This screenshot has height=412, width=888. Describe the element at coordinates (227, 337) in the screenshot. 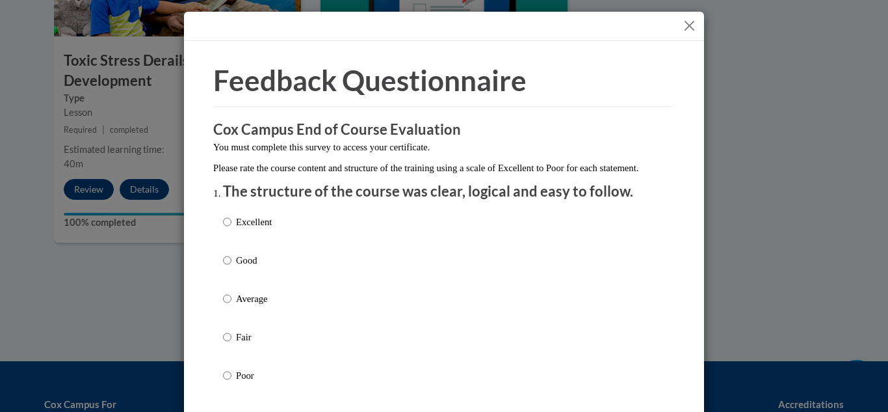

I see `input: Fair` at that location.